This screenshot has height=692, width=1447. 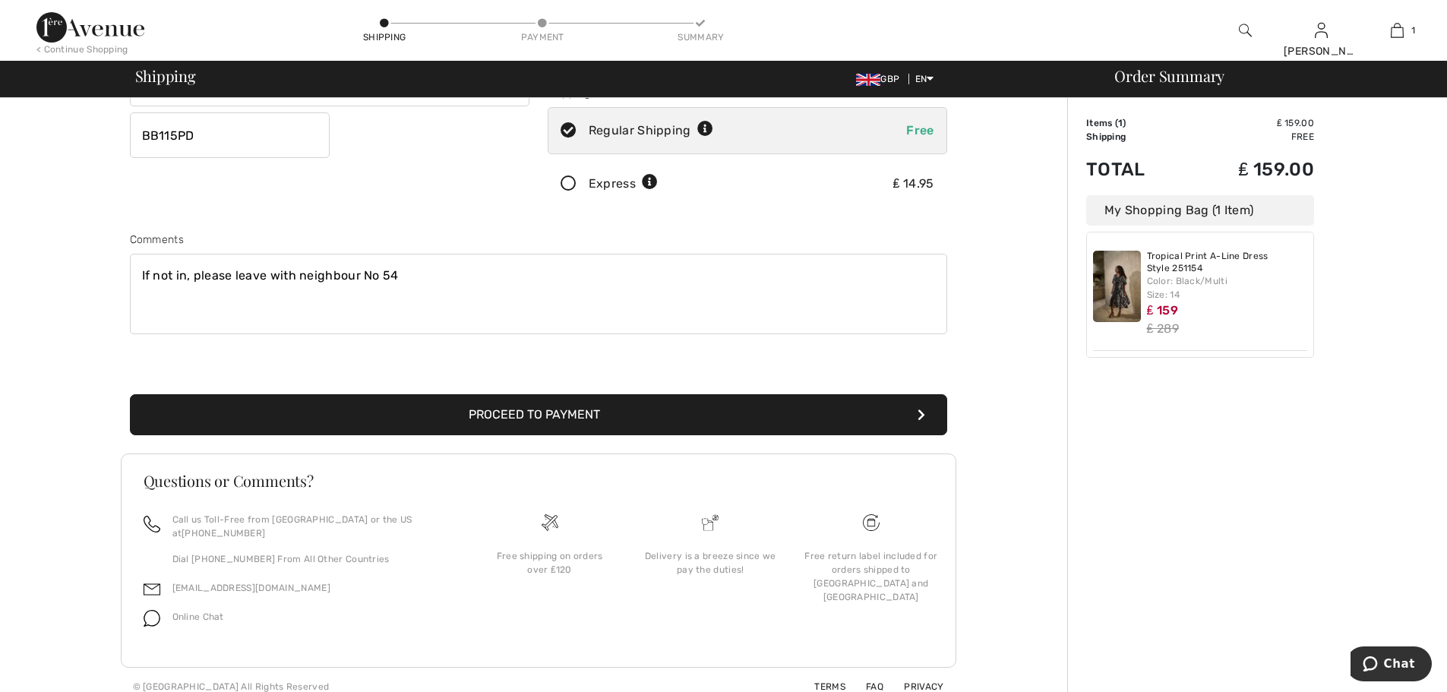 What do you see at coordinates (1136, 169) in the screenshot?
I see `td: Total` at bounding box center [1136, 169].